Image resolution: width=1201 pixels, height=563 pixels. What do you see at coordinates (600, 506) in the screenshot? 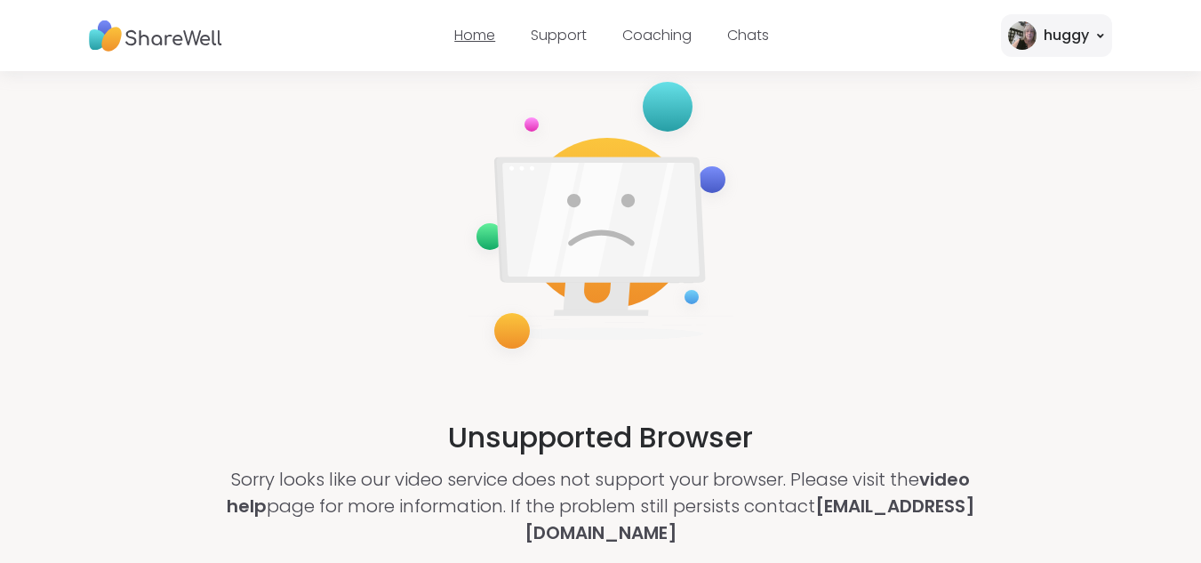
I see `p: Sorry looks like our video service does not support your browser. Please visit the page for more ...` at bounding box center [600, 506].